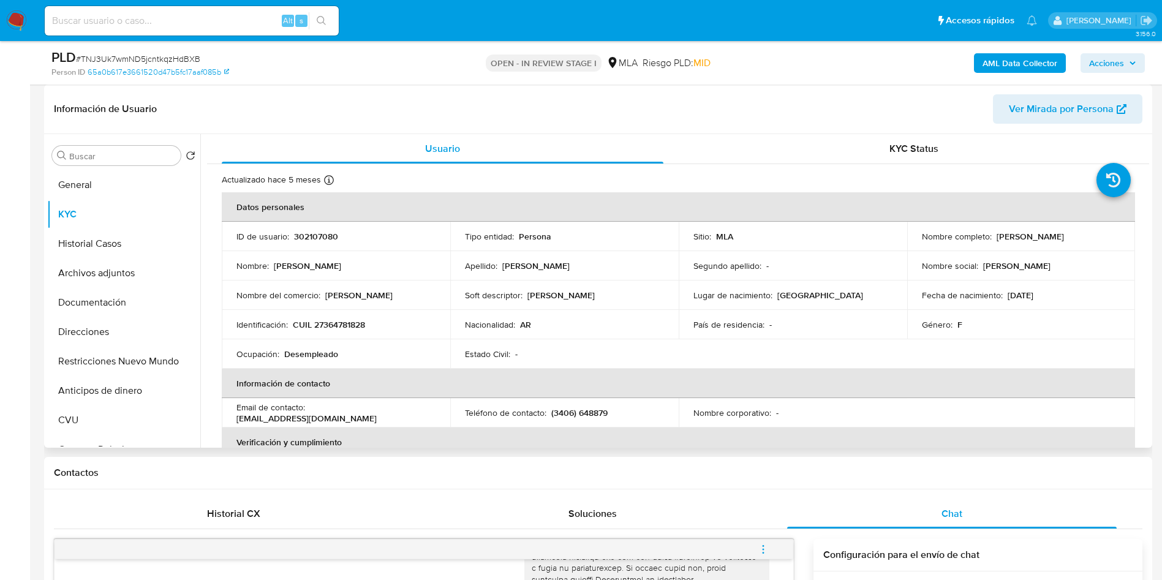 The height and width of the screenshot is (580, 1162). What do you see at coordinates (729, 325) in the screenshot?
I see `p: País de residencia :` at bounding box center [729, 325].